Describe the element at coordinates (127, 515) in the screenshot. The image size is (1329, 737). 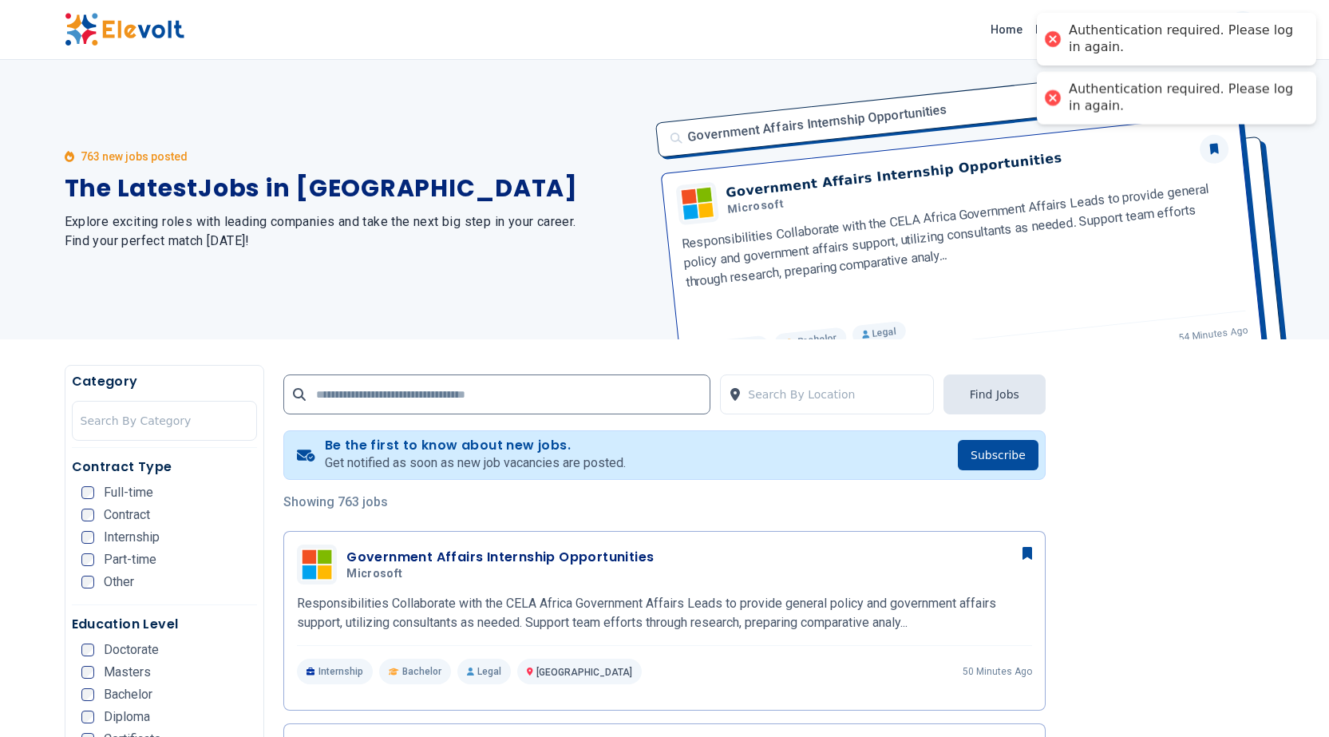
I see `span: Contract` at that location.